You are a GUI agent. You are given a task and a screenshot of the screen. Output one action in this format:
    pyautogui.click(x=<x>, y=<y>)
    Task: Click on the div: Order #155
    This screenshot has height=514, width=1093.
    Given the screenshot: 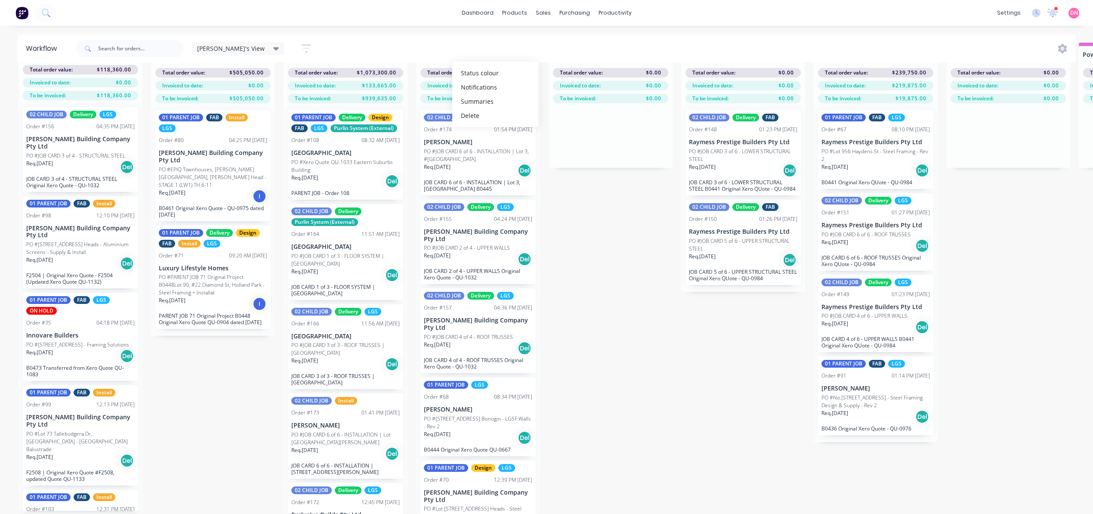 What is the action you would take?
    pyautogui.click(x=438, y=219)
    